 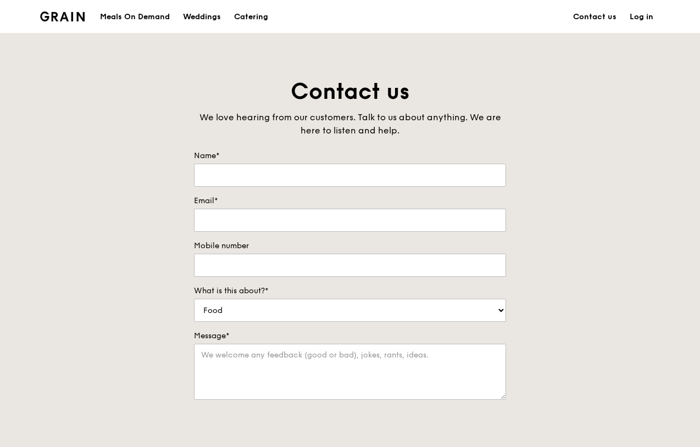 I want to click on h1: Contact us, so click(x=350, y=92).